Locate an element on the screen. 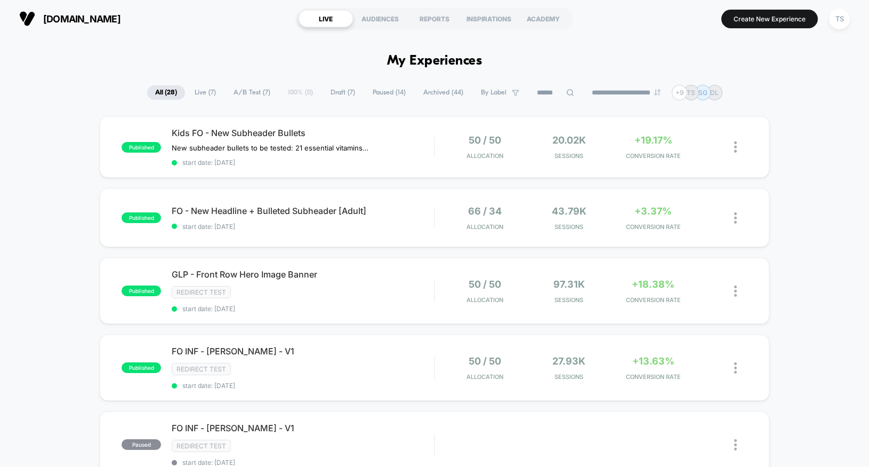 This screenshot has height=467, width=869. span: All ( 28 ) is located at coordinates (166, 92).